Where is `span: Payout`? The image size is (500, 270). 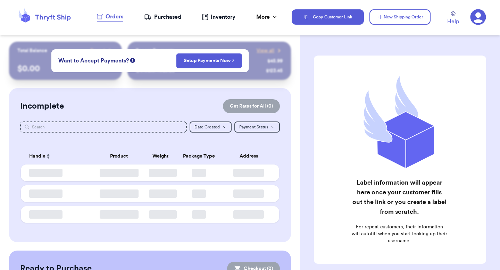 span: Payout is located at coordinates (98, 51).